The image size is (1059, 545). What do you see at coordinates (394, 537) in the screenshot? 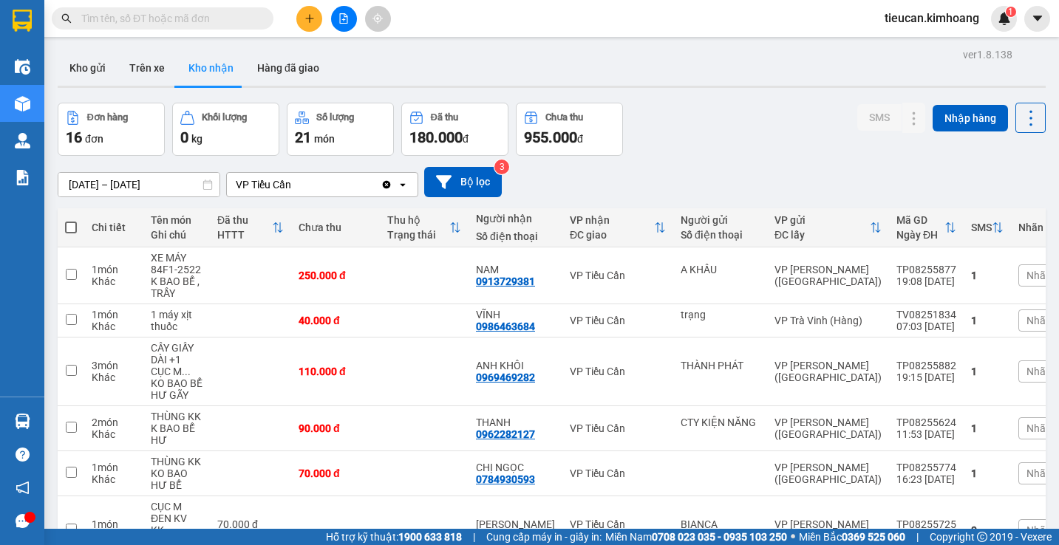
I see `span: Hỗ trợ kỹ thuật:` at bounding box center [394, 537].